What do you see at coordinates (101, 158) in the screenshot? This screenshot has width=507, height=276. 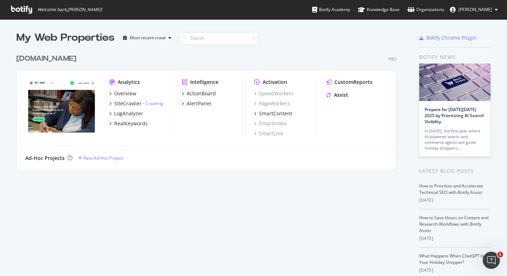 I see `a: New Ad-Hoc Project` at bounding box center [101, 158].